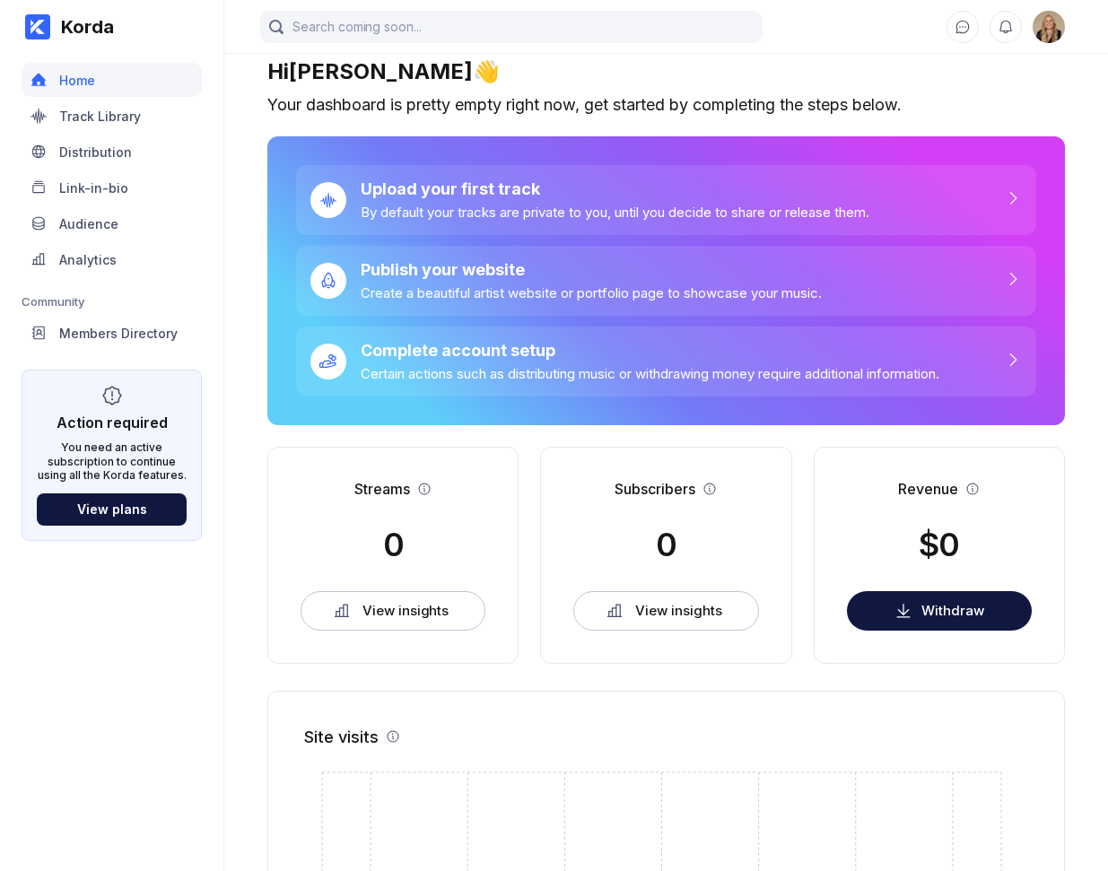 The height and width of the screenshot is (871, 1108). Describe the element at coordinates (927, 489) in the screenshot. I see `div: Revenue` at that location.